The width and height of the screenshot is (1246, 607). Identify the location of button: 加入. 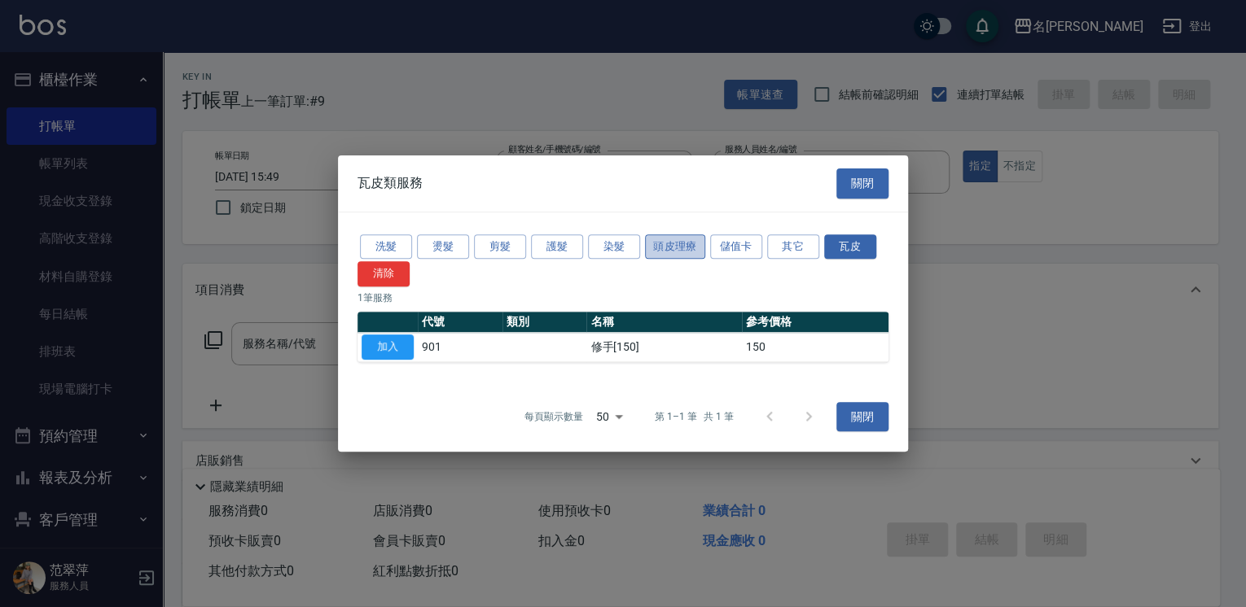
(388, 347).